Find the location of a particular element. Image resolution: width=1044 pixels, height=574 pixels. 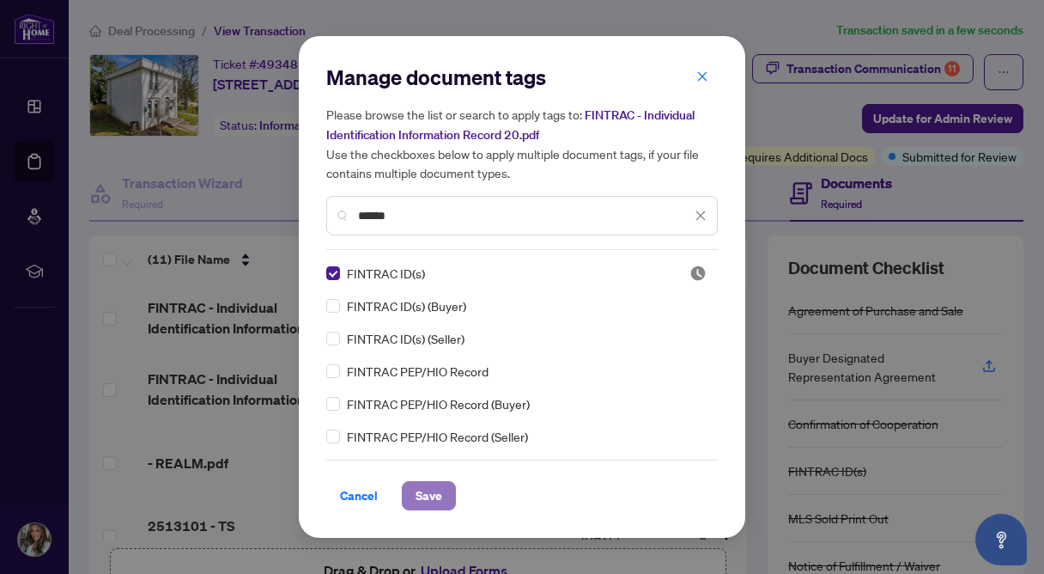

span: FINTRAC PEP/HIO Record (Seller) is located at coordinates (437, 436).